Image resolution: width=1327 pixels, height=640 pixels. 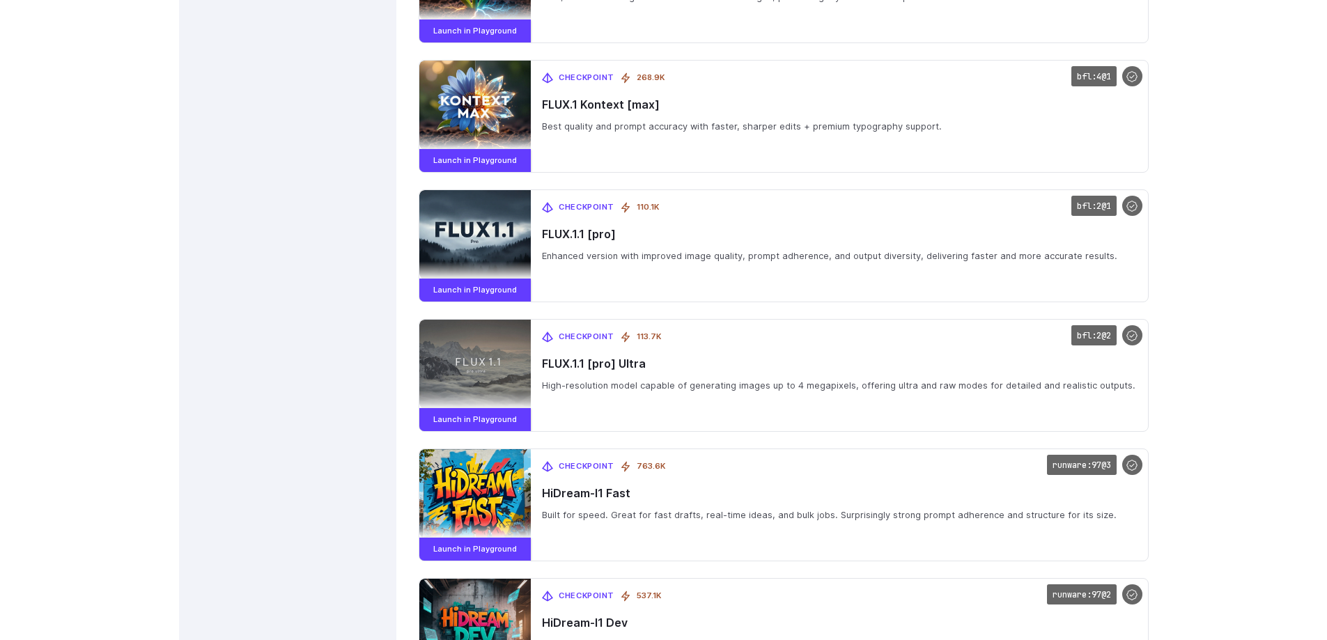 I want to click on span: FLUX.1 Kontext [max], so click(x=839, y=105).